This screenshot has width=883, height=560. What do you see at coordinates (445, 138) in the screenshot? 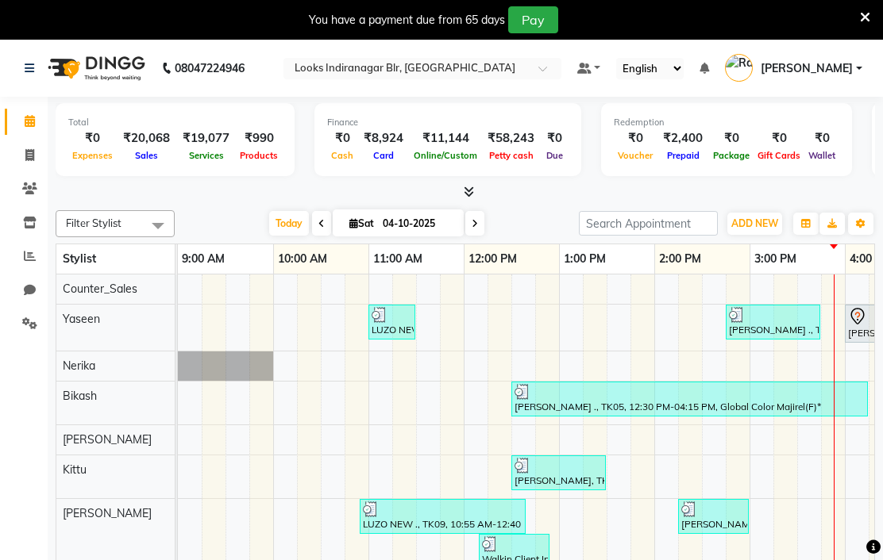
I see `div: ₹11,144` at bounding box center [445, 138].